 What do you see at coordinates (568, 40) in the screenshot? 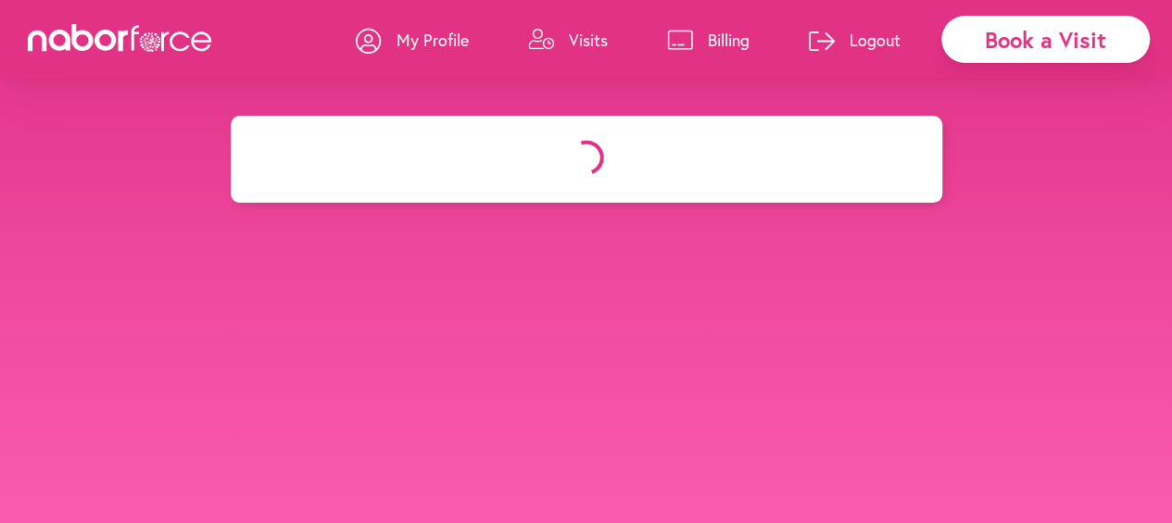
I see `a: Visits` at bounding box center [568, 40].